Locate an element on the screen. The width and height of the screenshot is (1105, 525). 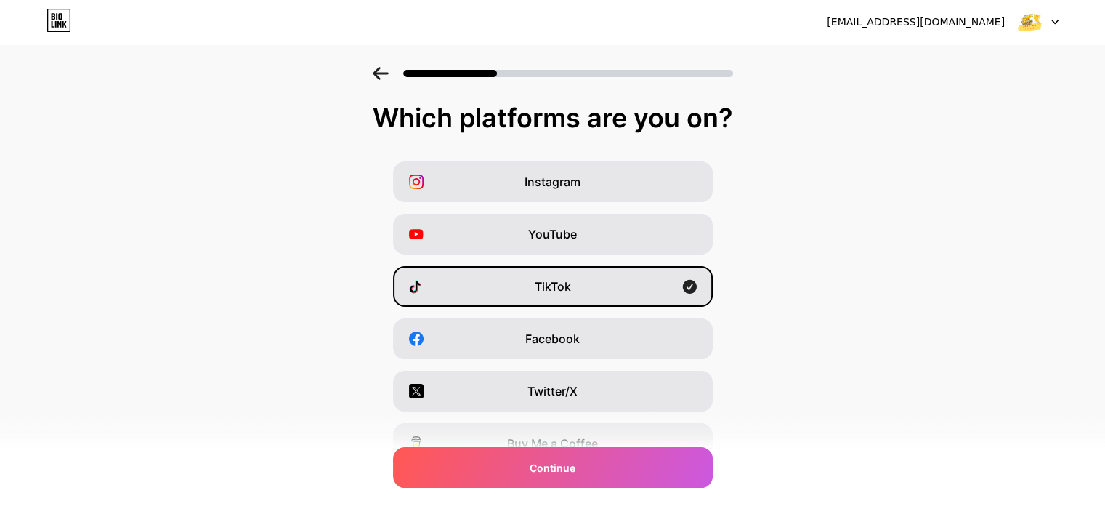
img: Hải Vương is located at coordinates (1030, 22).